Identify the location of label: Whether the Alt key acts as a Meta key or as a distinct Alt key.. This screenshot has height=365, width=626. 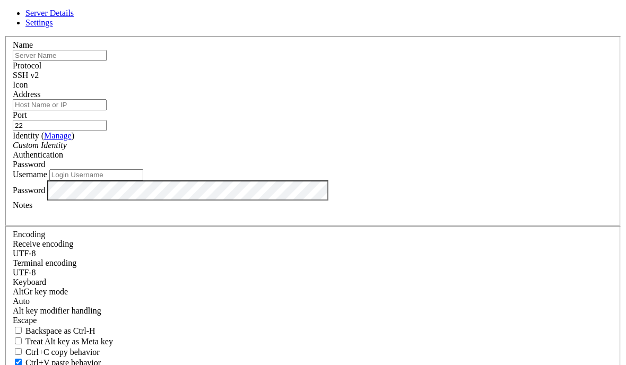
(63, 341).